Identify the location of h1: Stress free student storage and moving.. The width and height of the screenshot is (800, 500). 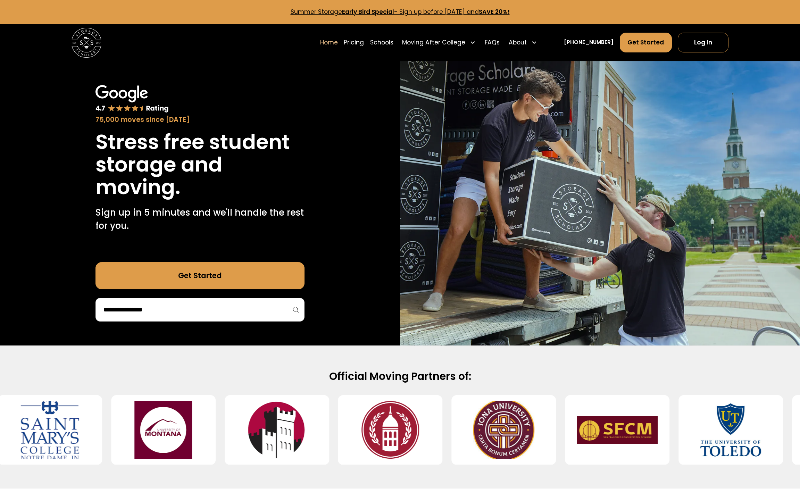
(200, 164).